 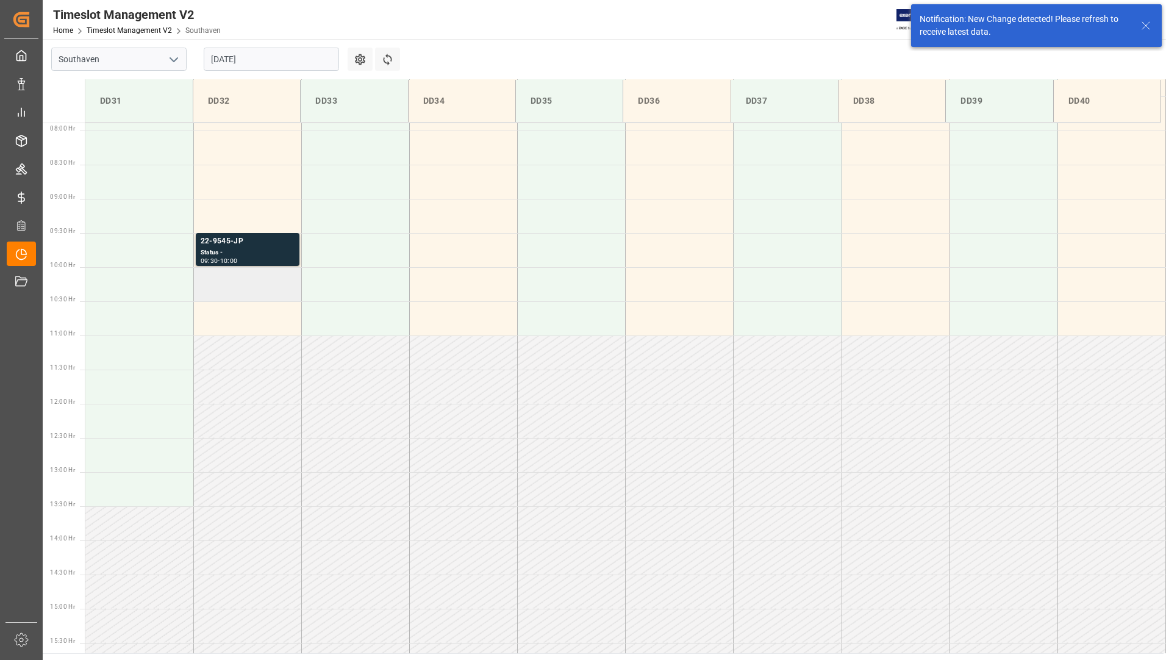 What do you see at coordinates (62, 128) in the screenshot?
I see `span: 08:00 Hr` at bounding box center [62, 128].